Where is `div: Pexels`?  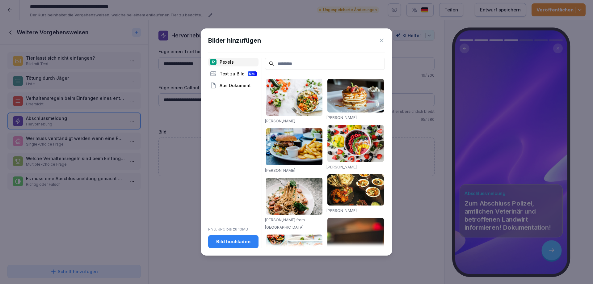
div: Pexels is located at coordinates (233, 62).